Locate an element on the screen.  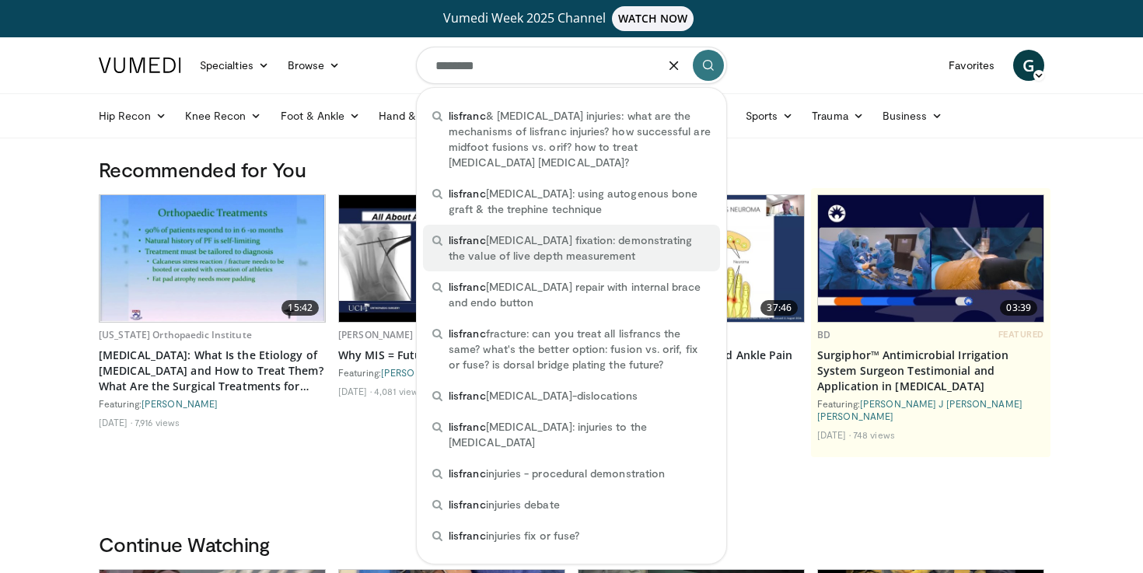
span: G is located at coordinates (1028, 65).